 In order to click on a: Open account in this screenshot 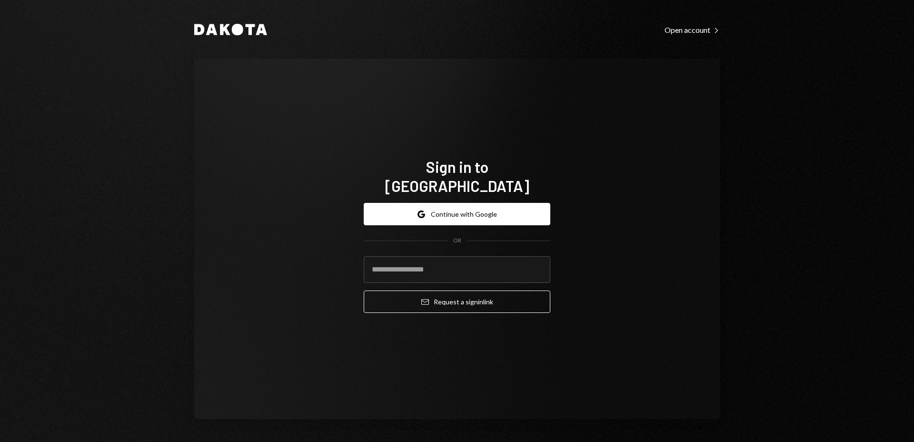, I will do `click(692, 30)`.